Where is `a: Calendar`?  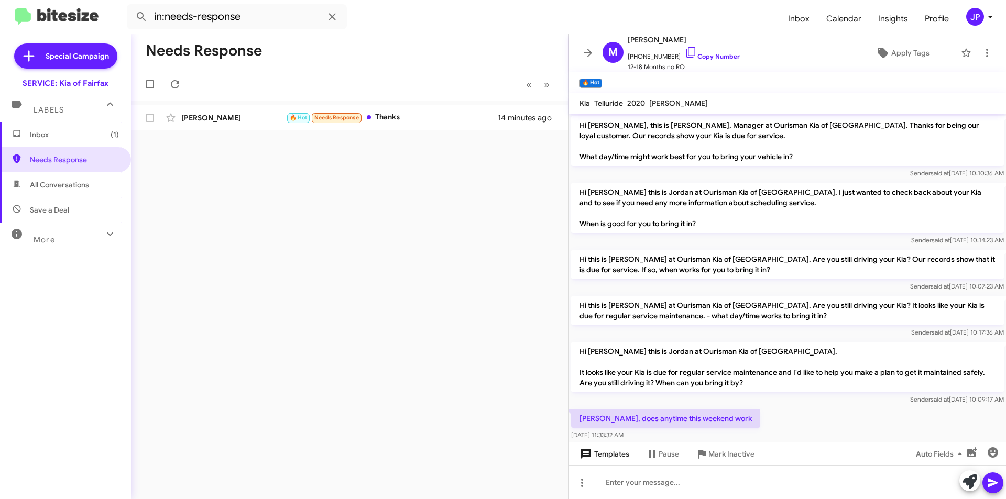
a: Calendar is located at coordinates (843, 19).